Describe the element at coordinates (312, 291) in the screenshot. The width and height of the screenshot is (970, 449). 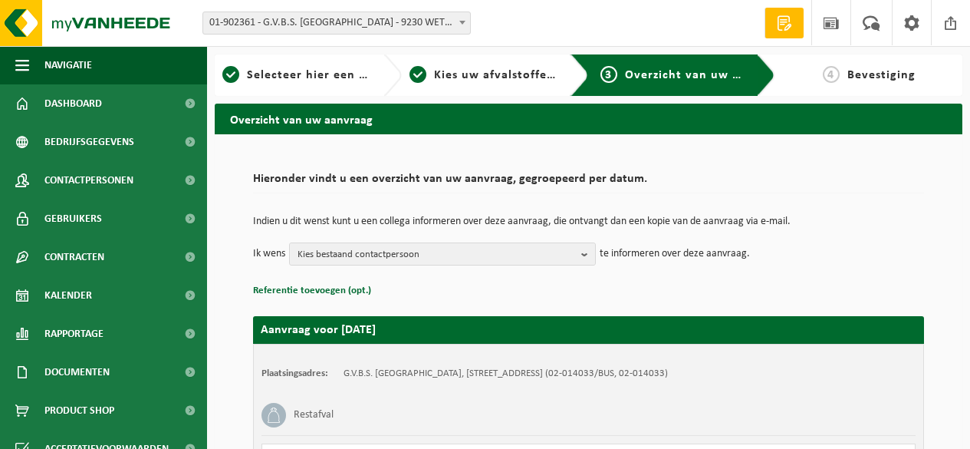
I see `button: Referentie toevoegen (opt.)` at that location.